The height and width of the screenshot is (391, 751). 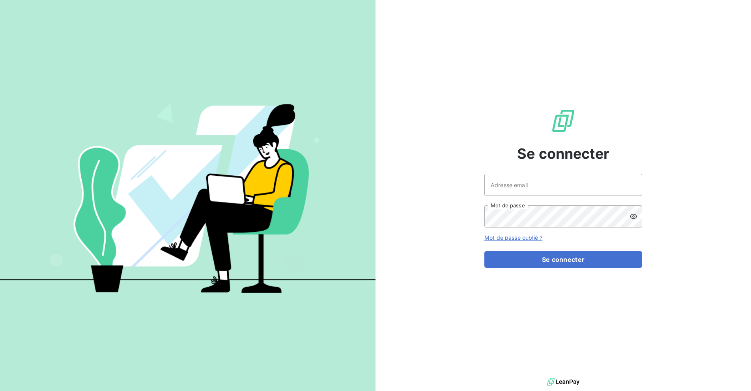 I want to click on img: logo, so click(x=563, y=381).